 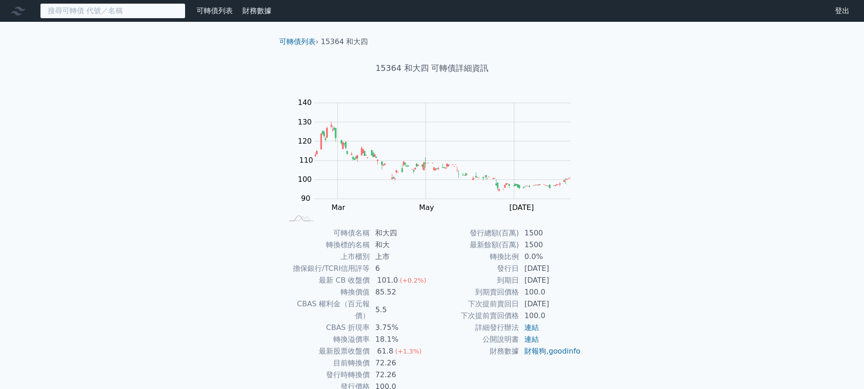 I want to click on td: 5.5, so click(x=400, y=310).